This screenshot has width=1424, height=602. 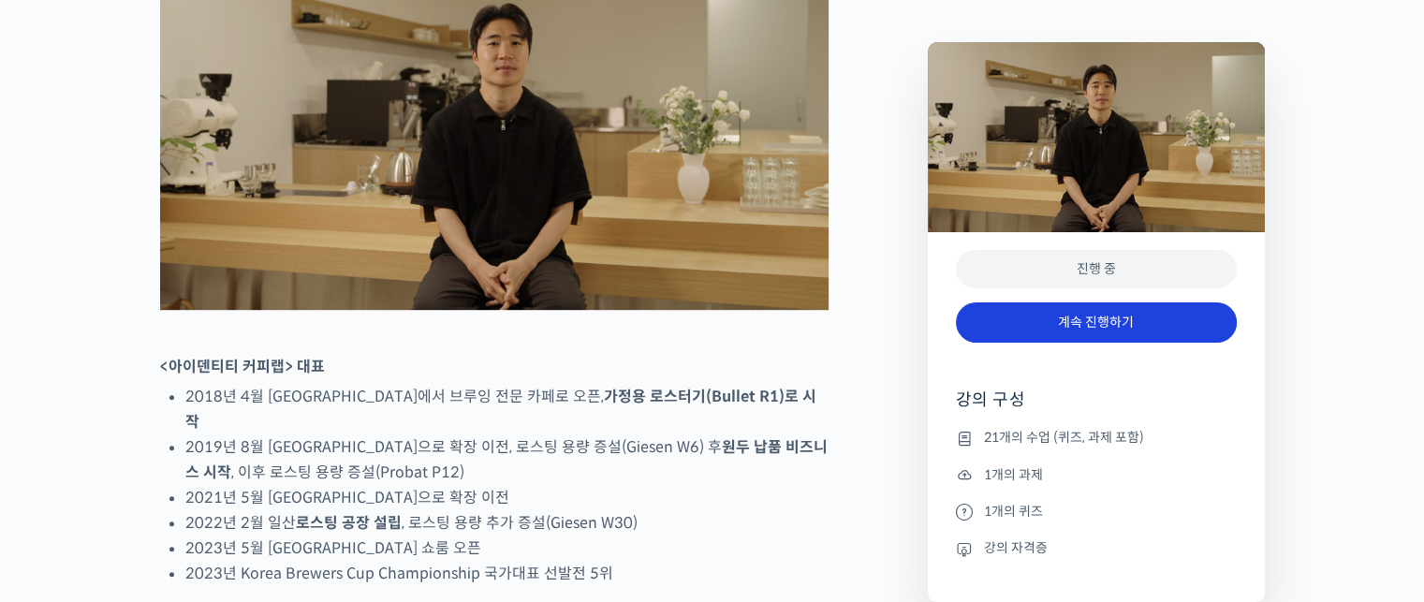 I want to click on li: 21개의 수업 (퀴즈, 과제 포함), so click(x=1096, y=438).